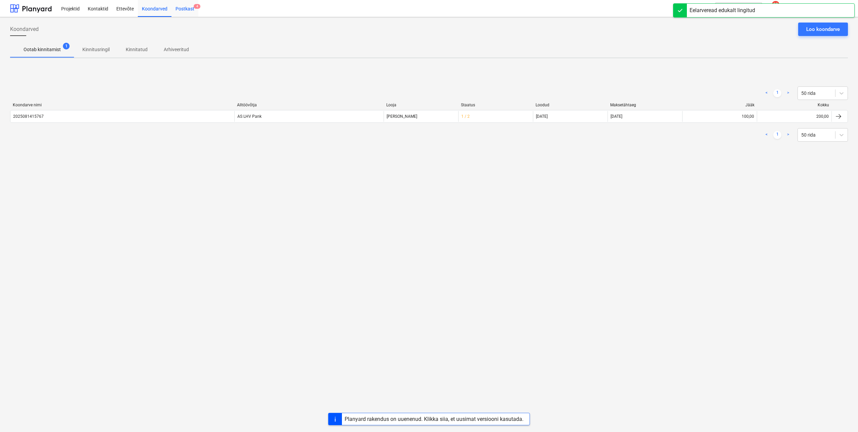 The height and width of the screenshot is (432, 858). Describe the element at coordinates (66, 46) in the screenshot. I see `span: 1` at that location.